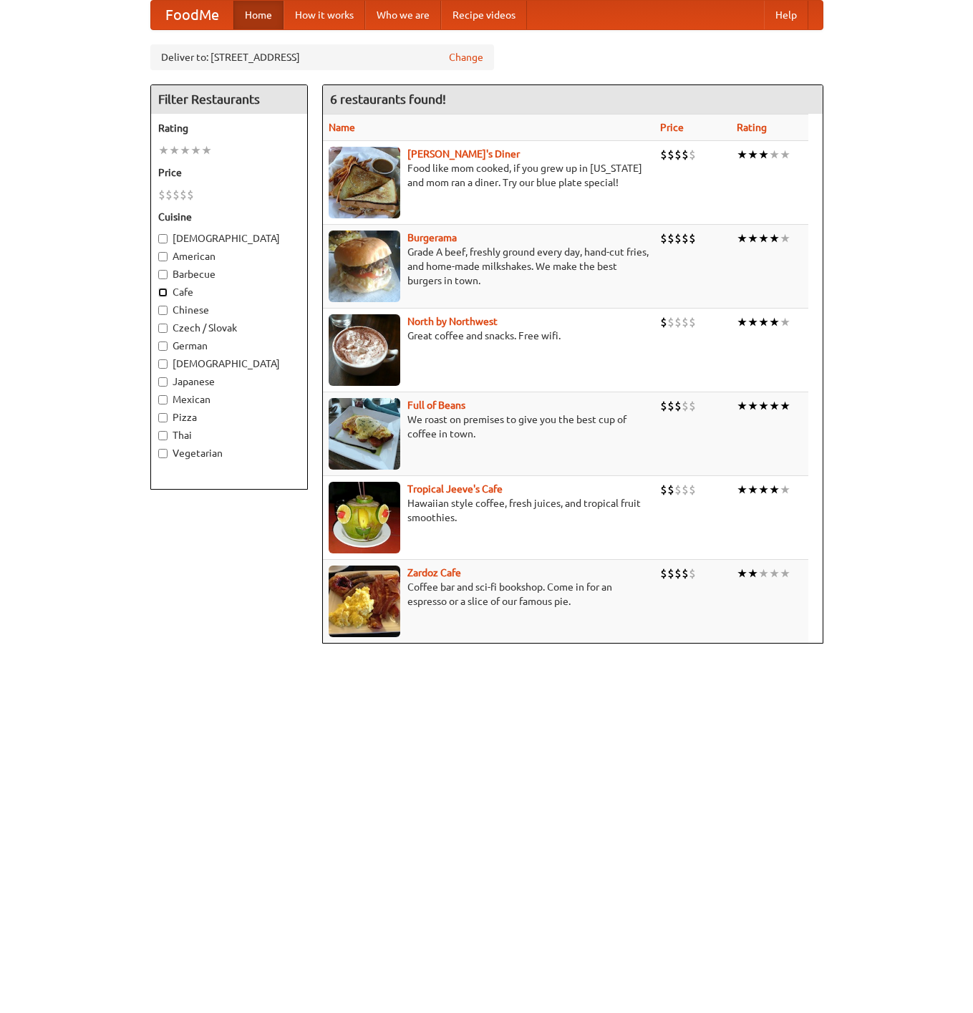 The height and width of the screenshot is (1013, 973). I want to click on a: How it works, so click(324, 15).